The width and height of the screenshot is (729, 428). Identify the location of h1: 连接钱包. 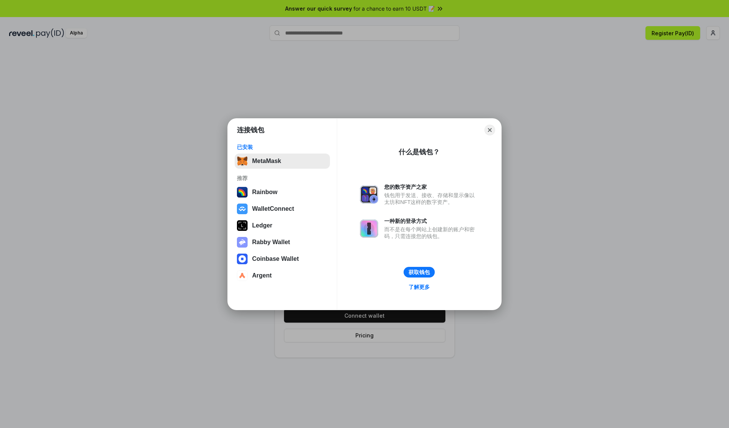
(250, 130).